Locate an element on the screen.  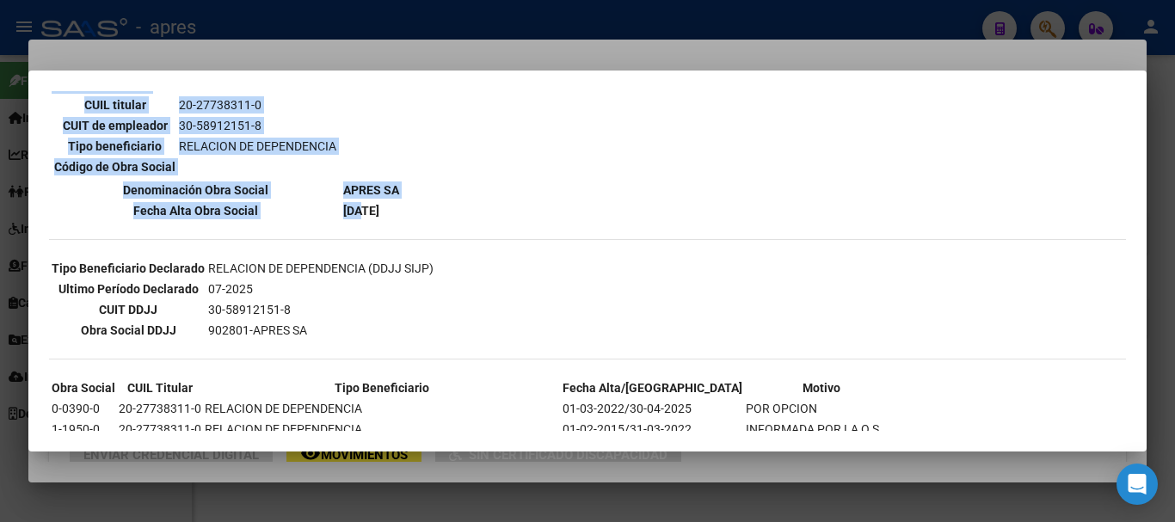
th: Ultimo Período Declarado is located at coordinates (128, 289).